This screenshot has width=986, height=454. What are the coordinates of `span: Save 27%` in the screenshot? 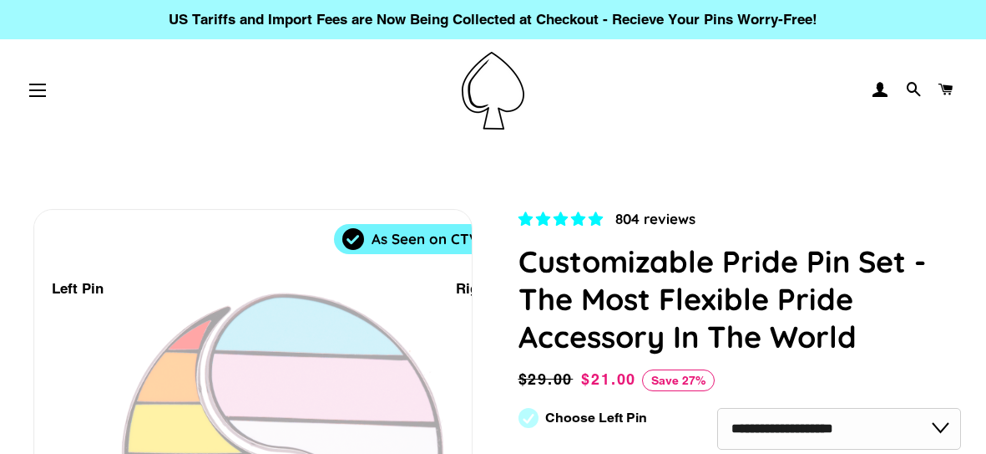 It's located at (678, 380).